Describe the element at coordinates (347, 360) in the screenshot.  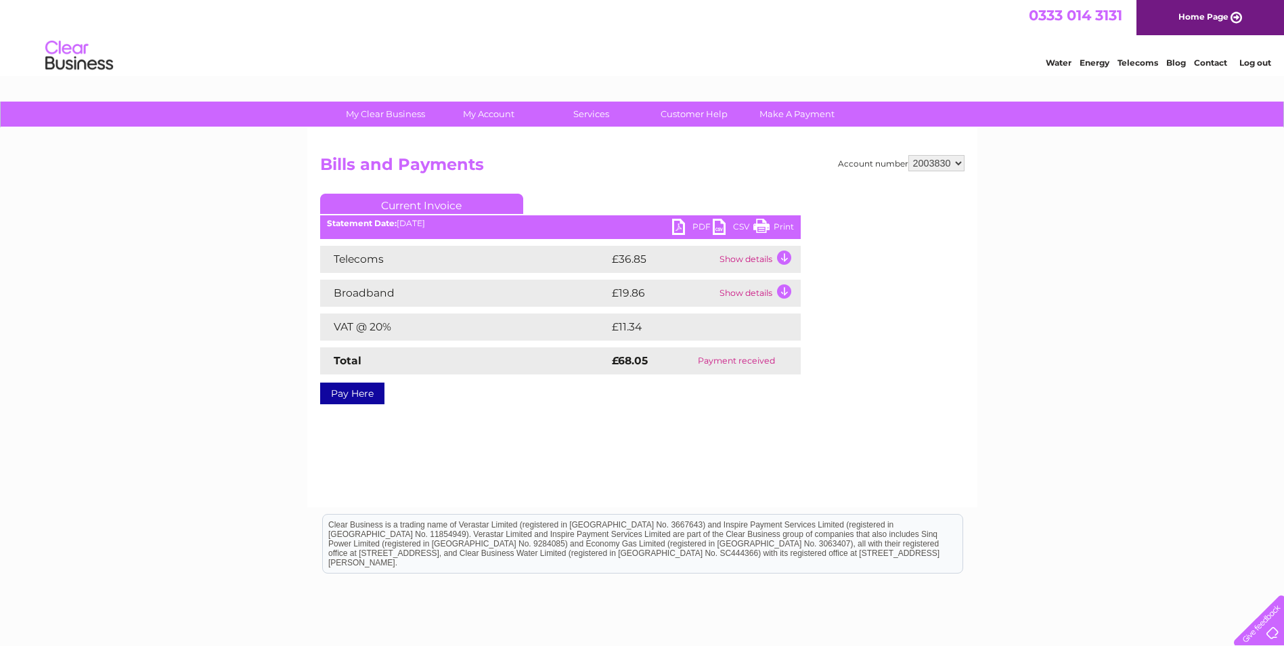
I see `strong: Total` at that location.